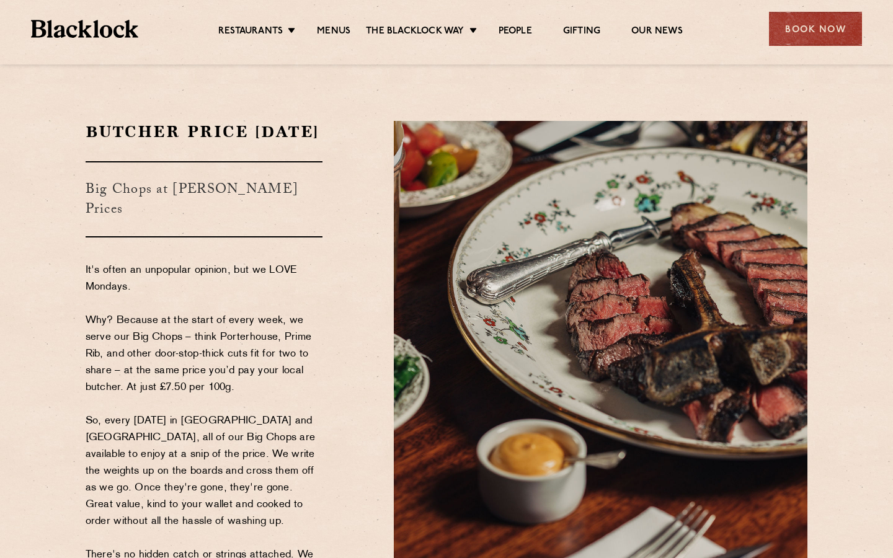  I want to click on a: The Blacklock Way, so click(415, 32).